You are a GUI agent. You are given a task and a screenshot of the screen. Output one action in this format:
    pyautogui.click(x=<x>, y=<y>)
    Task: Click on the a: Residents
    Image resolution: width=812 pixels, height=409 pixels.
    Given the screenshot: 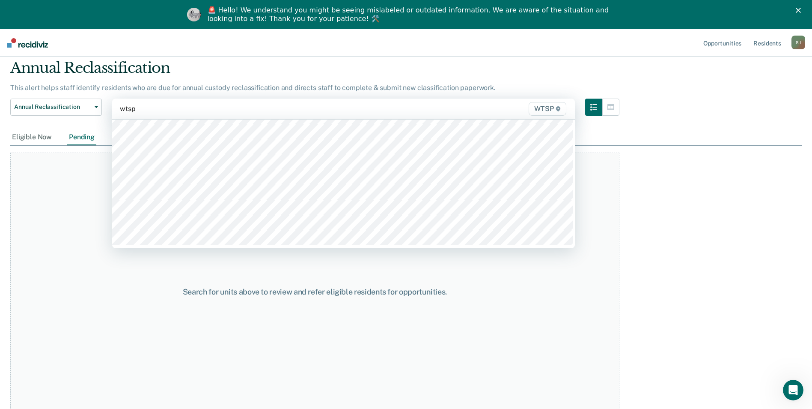 What is the action you would take?
    pyautogui.click(x=768, y=43)
    